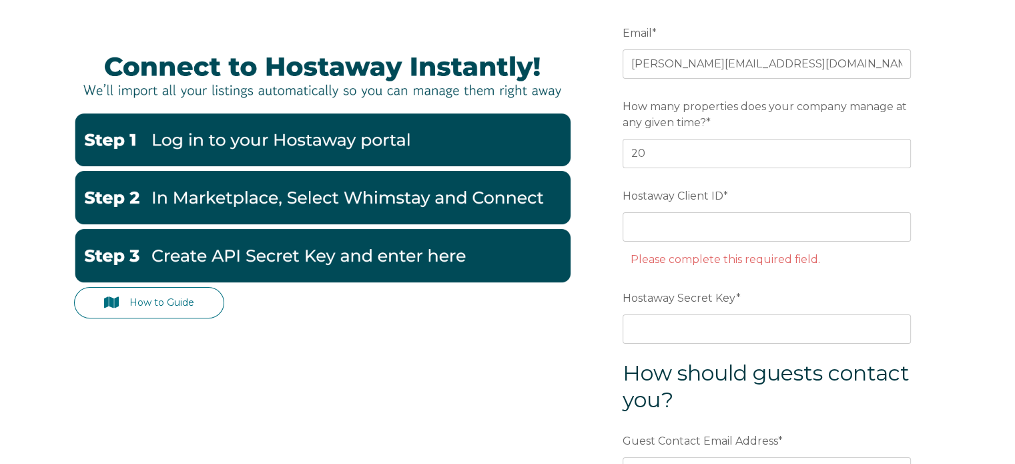 This screenshot has width=1015, height=464. What do you see at coordinates (724, 259) in the screenshot?
I see `label: Please complete this required field.` at bounding box center [724, 259].